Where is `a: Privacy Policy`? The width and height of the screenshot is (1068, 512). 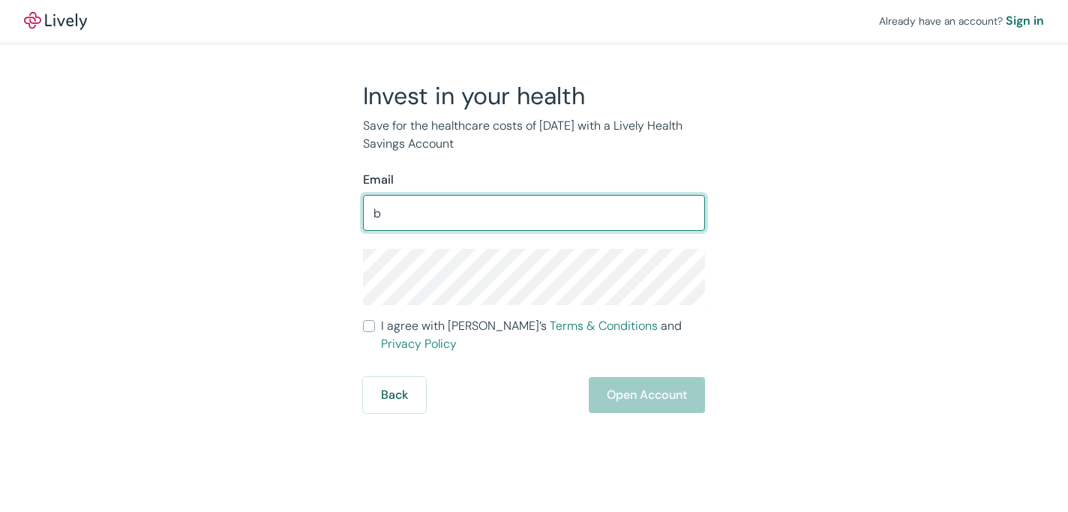 a: Privacy Policy is located at coordinates (418, 343).